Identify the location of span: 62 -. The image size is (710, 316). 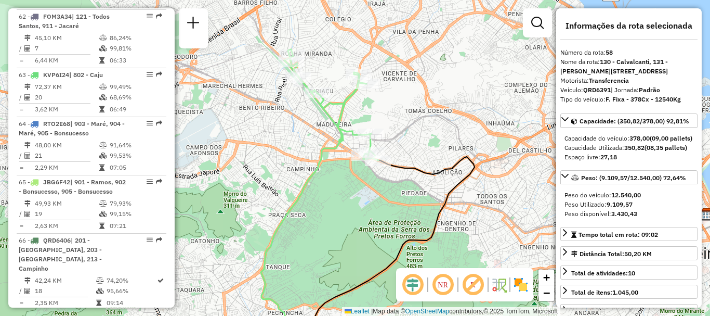
(64, 21).